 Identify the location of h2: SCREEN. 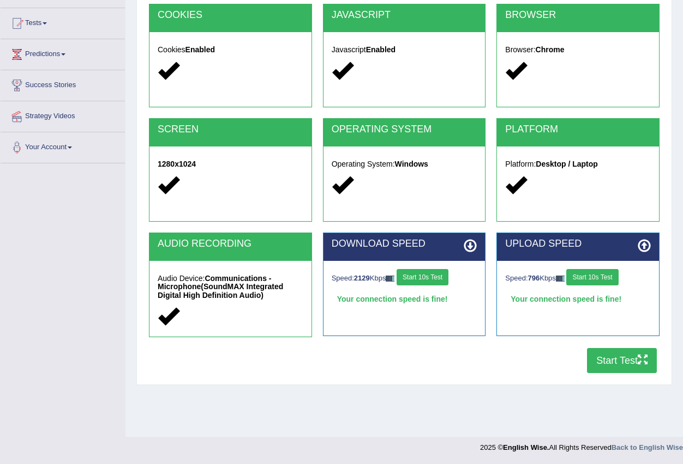
(230, 130).